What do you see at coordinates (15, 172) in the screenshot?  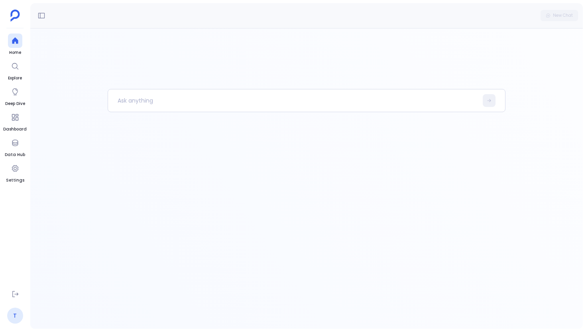 I see `a: Settings` at bounding box center [15, 172].